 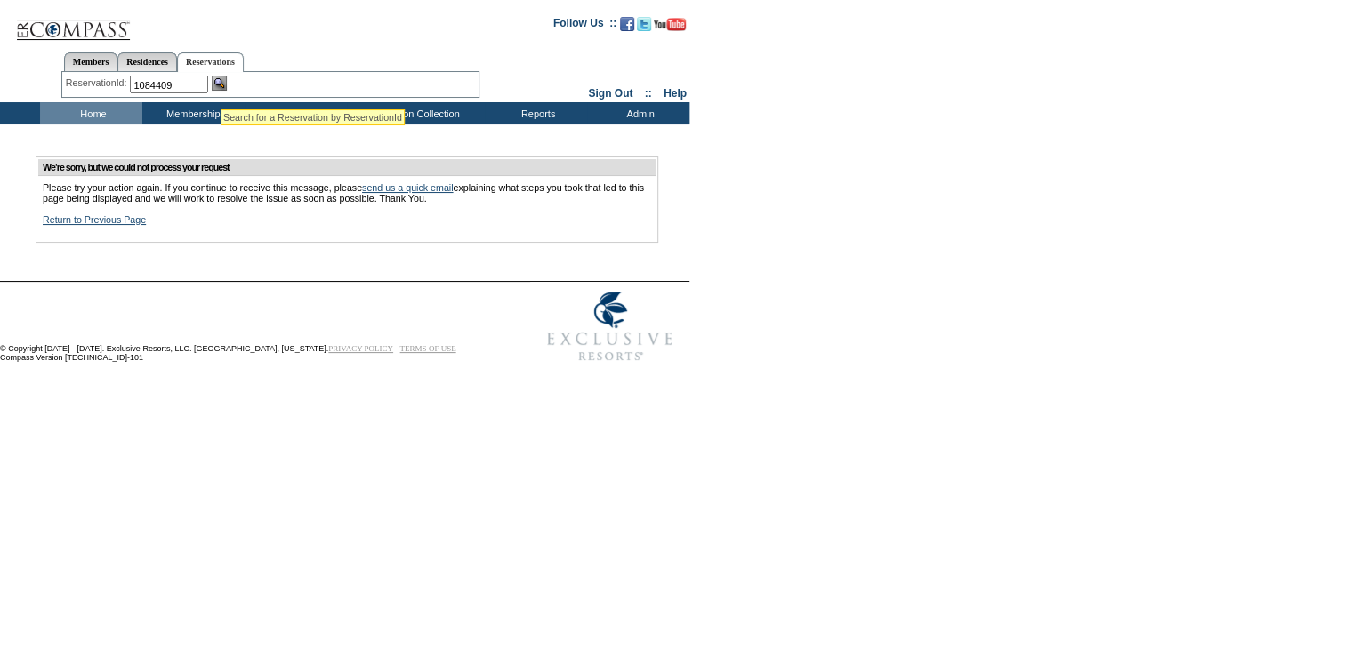 I want to click on a: Residences, so click(x=147, y=61).